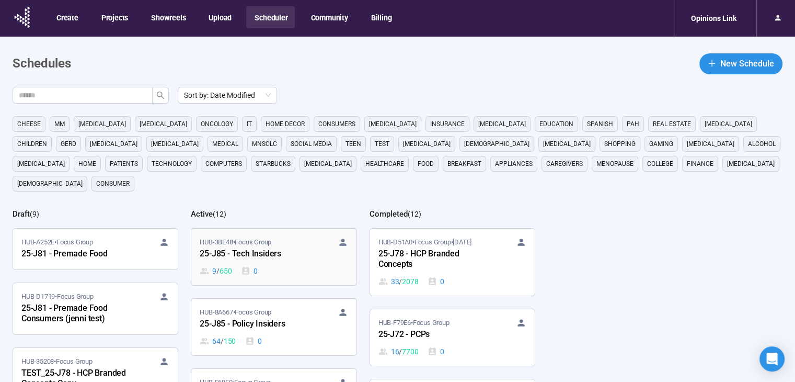 Image resolution: width=795 pixels, height=382 pixels. I want to click on span: Spanish, so click(600, 124).